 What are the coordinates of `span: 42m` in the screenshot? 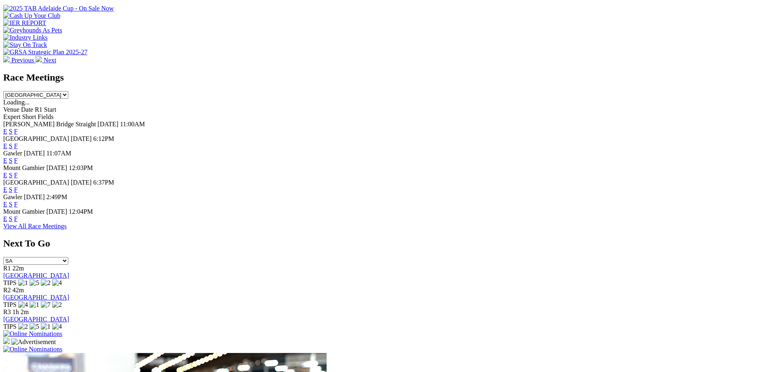 It's located at (18, 289).